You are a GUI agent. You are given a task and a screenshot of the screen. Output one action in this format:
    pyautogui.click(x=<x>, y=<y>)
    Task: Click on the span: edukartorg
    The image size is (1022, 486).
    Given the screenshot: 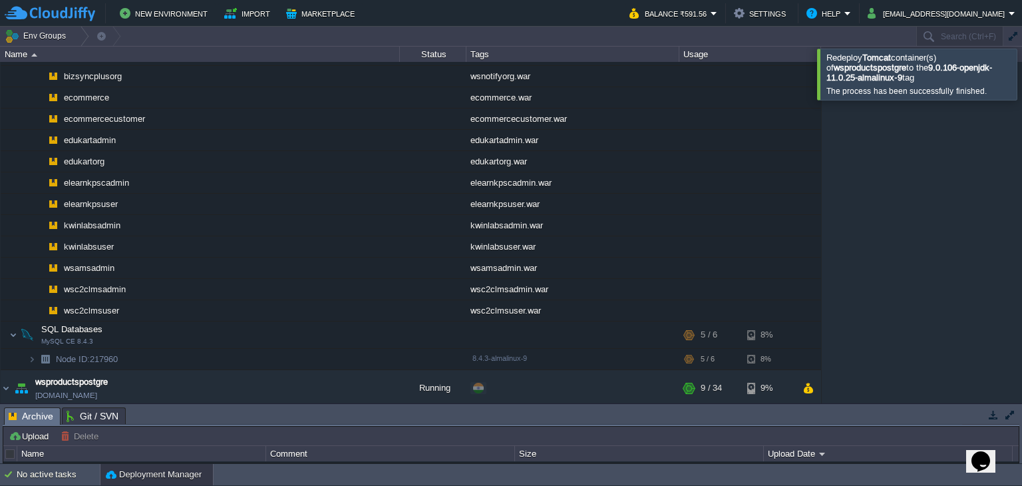 What is the action you would take?
    pyautogui.click(x=84, y=161)
    